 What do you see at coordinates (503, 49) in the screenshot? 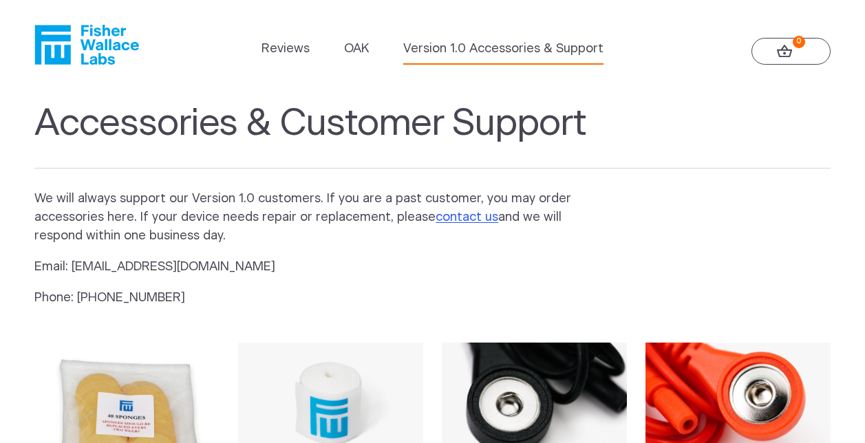
I see `a: Version 1.0 Accessories & Support` at bounding box center [503, 49].